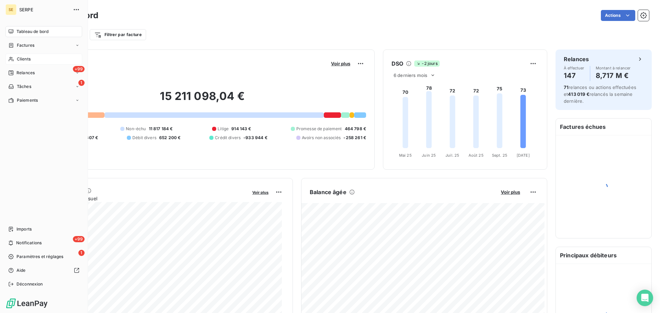 This screenshot has width=660, height=313. What do you see at coordinates (410, 75) in the screenshot?
I see `span: 6 derniers mois` at bounding box center [410, 75].